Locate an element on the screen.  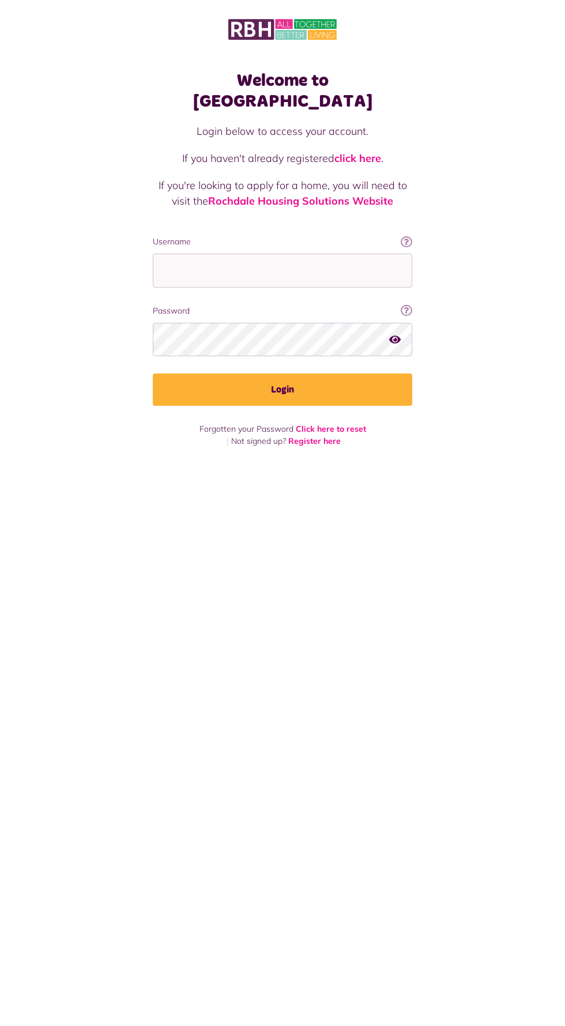
img: MyRBH is located at coordinates (282, 29).